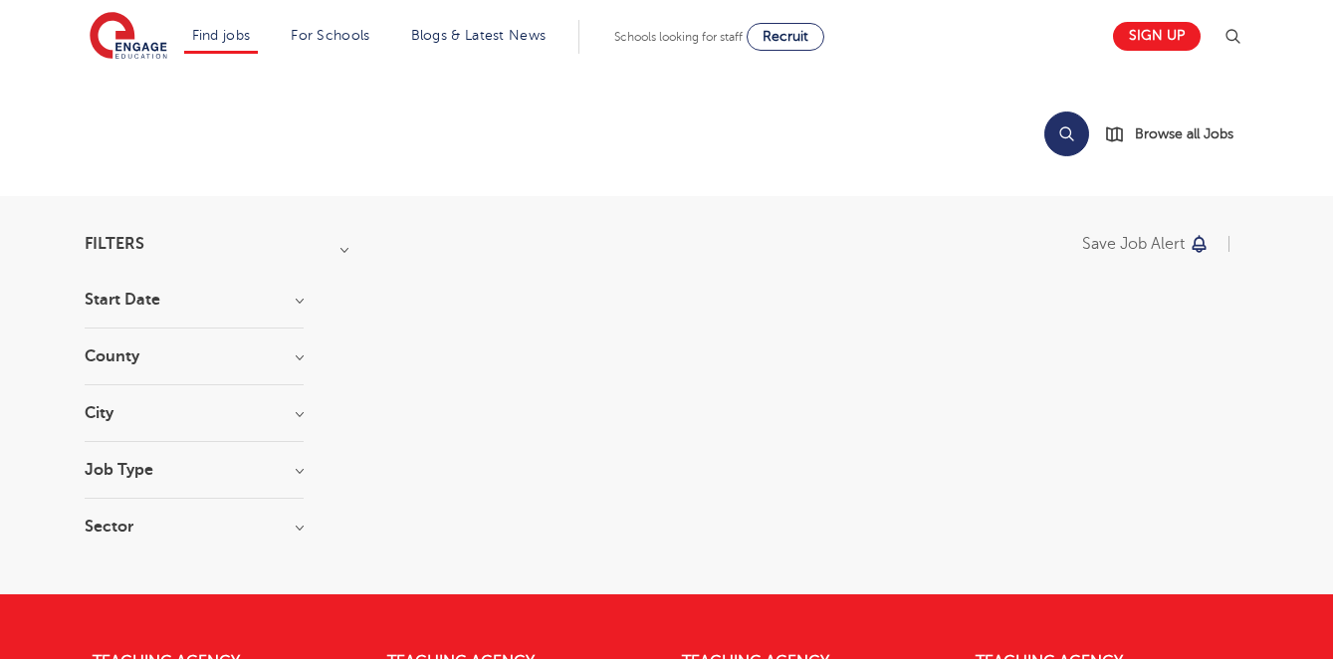  What do you see at coordinates (785, 36) in the screenshot?
I see `span: Recruit` at bounding box center [785, 36].